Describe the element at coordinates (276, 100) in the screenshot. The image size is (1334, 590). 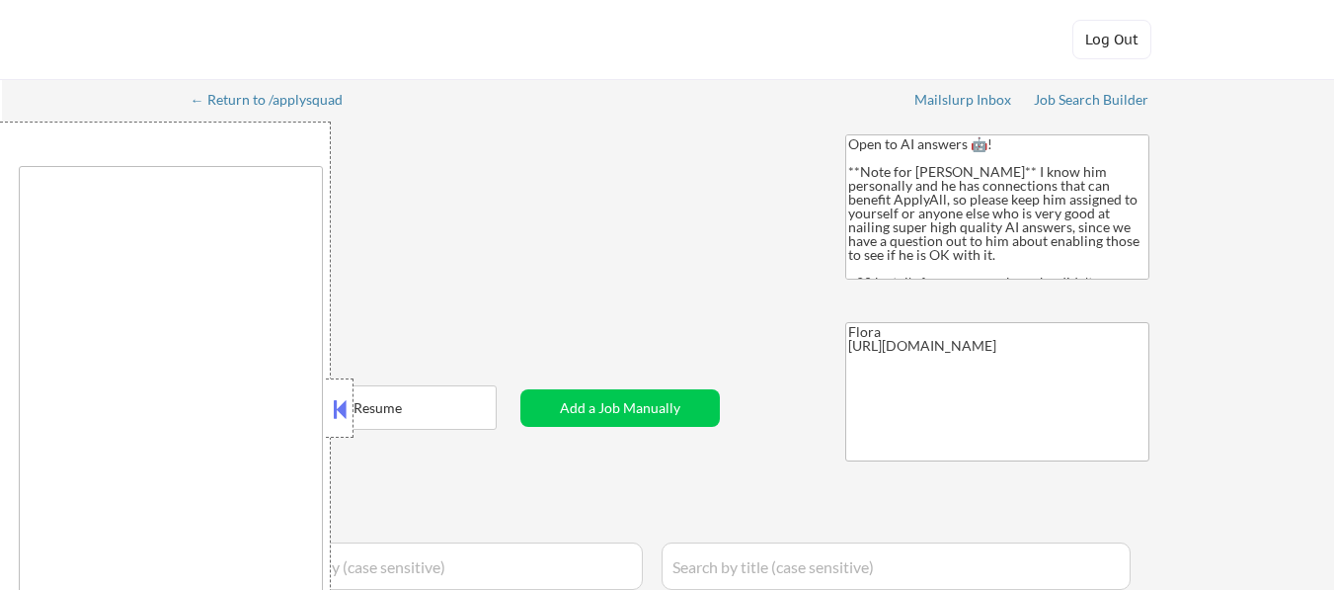
I see `div: ← Return to /applysquad` at that location.